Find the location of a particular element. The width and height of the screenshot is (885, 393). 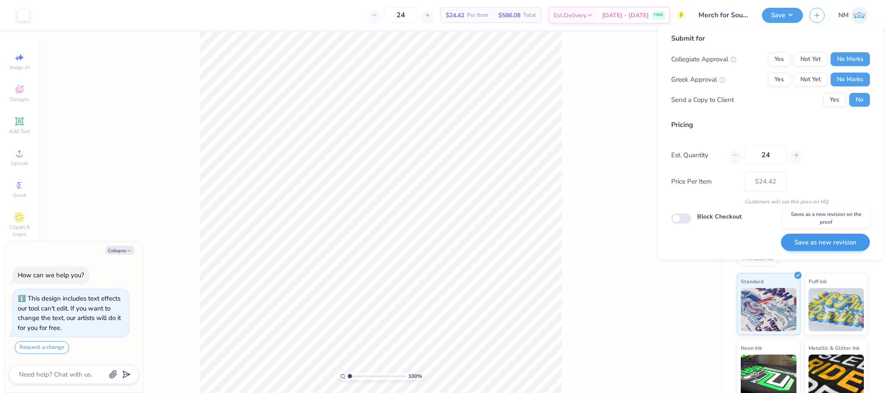

div: Saves as a new revision on the proof is located at coordinates (826, 218).